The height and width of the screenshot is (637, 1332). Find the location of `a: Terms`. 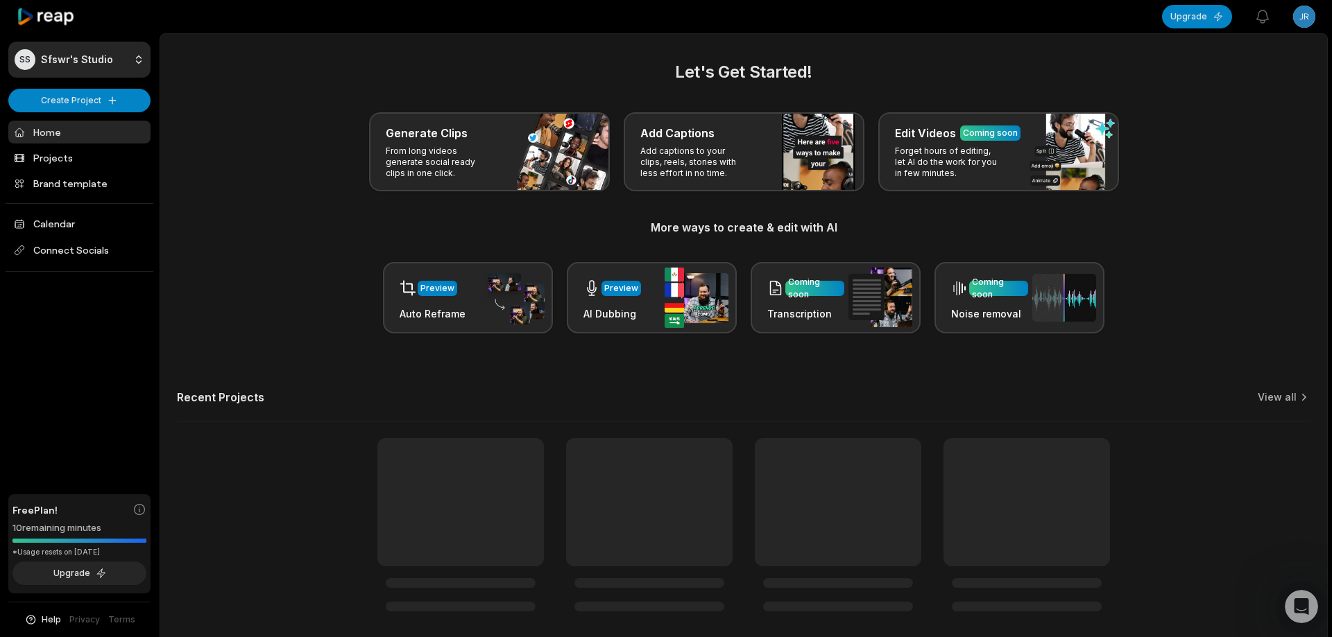

a: Terms is located at coordinates (121, 620).